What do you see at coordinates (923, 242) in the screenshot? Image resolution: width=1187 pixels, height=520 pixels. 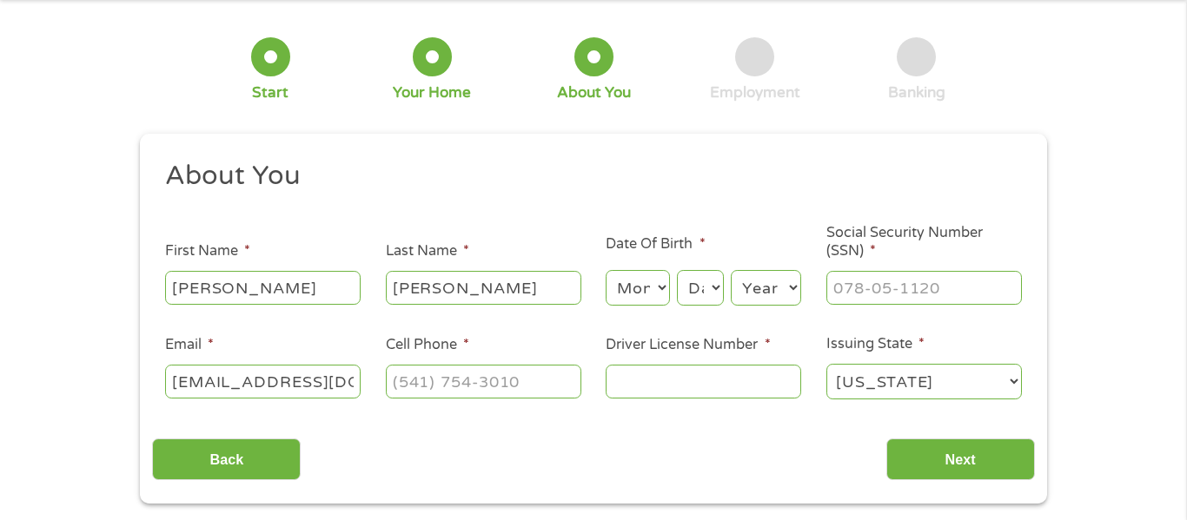 I see `label: Social Security Number (SSN)` at bounding box center [923, 242].